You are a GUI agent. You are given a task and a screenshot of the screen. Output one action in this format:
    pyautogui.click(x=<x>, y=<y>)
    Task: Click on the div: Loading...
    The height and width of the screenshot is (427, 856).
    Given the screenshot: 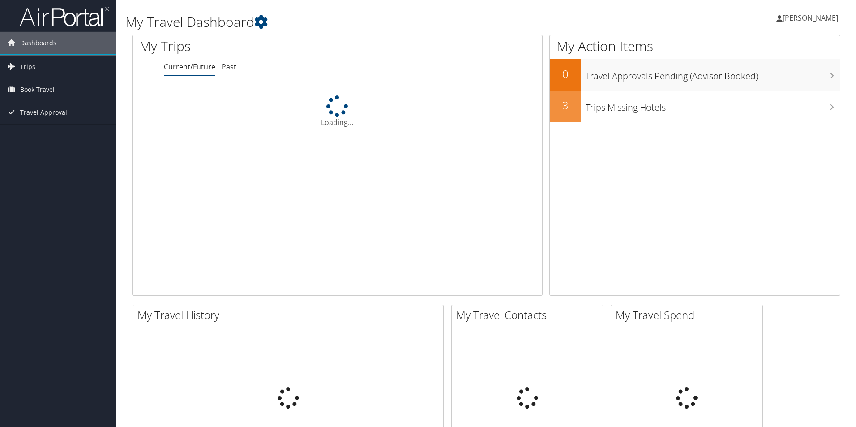 What is the action you would take?
    pyautogui.click(x=337, y=111)
    